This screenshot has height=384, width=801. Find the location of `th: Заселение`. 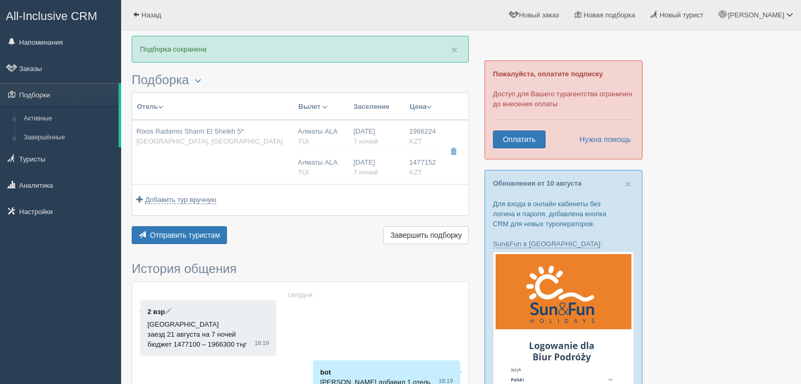

th: Заселение is located at coordinates (377, 107).